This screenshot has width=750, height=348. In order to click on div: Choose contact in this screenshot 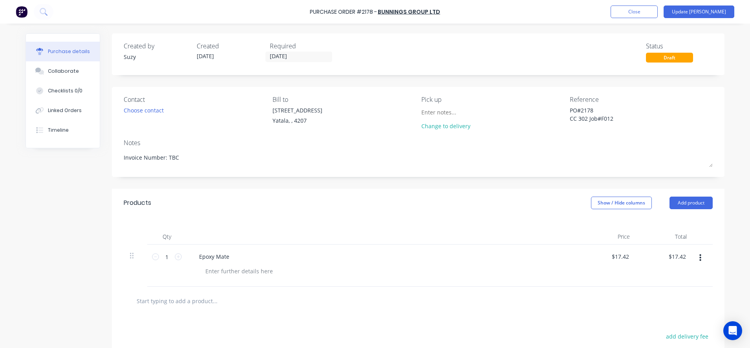, I will do `click(144, 110)`.